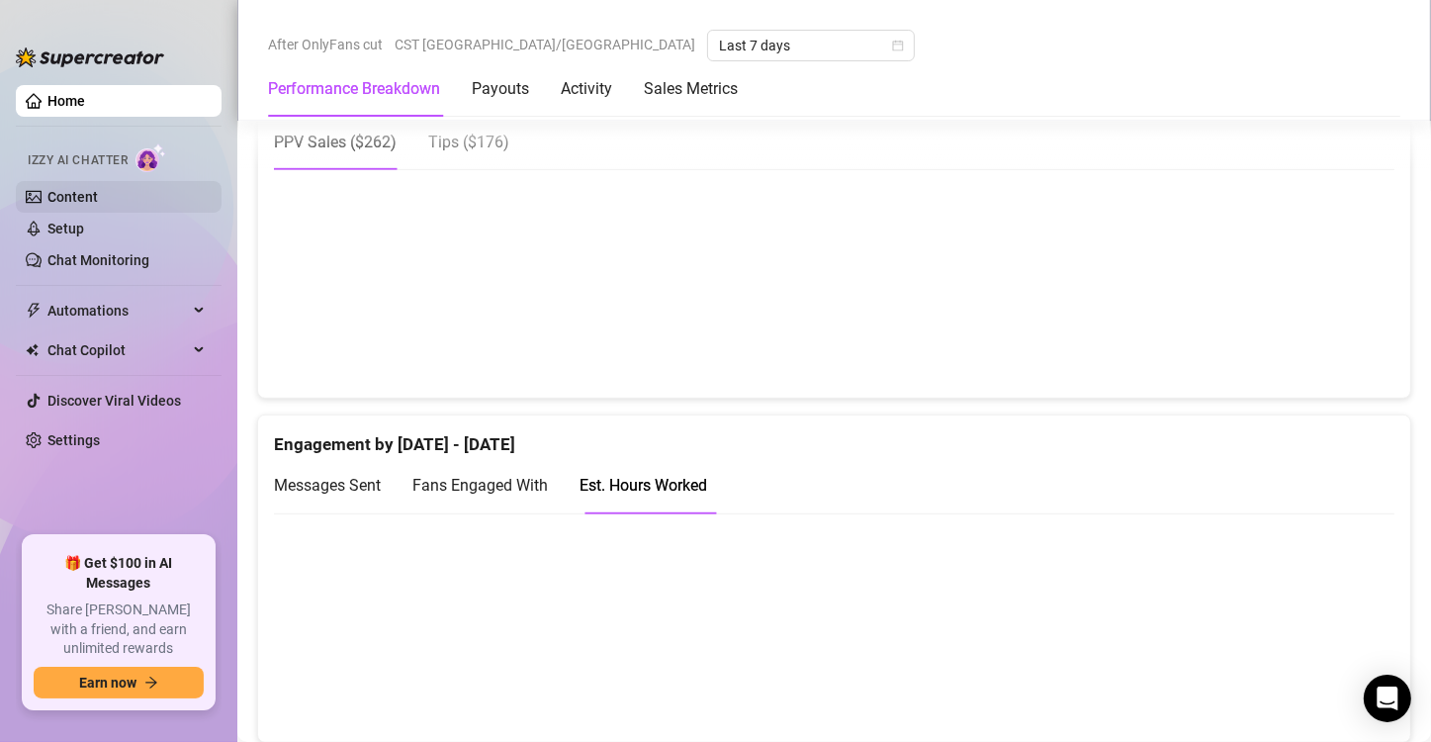 Image resolution: width=1431 pixels, height=742 pixels. I want to click on a: Setup, so click(65, 229).